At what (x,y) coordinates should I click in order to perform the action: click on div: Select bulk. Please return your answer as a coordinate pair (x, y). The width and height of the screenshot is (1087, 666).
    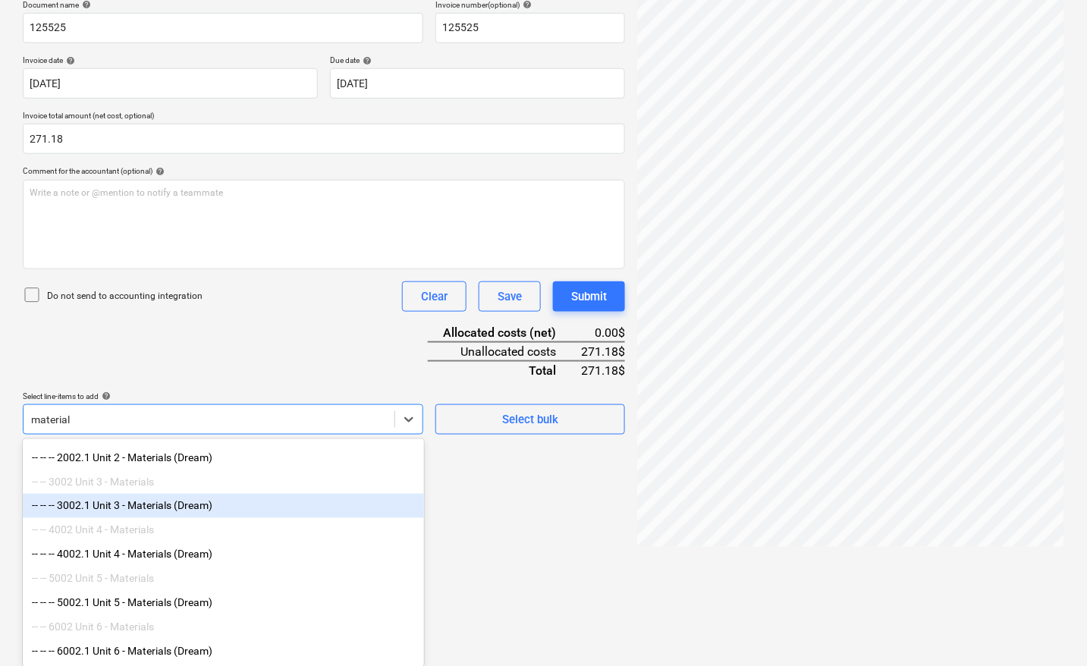
    Looking at the image, I should click on (530, 419).